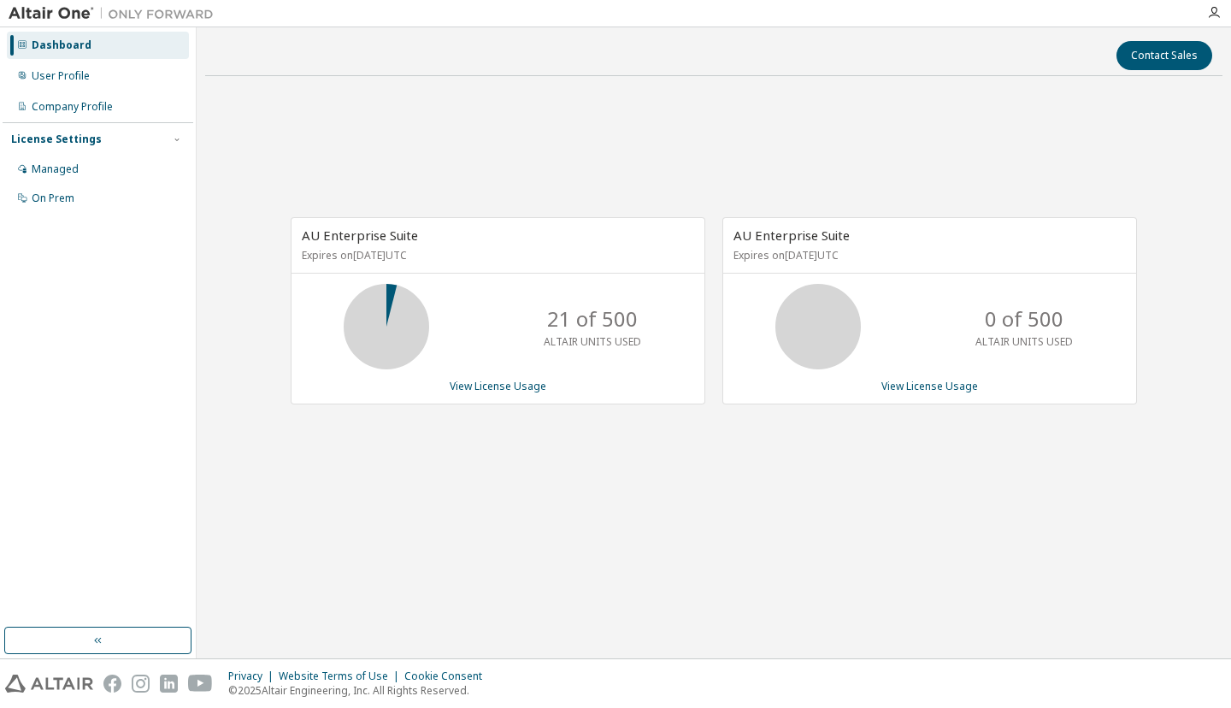 This screenshot has width=1231, height=708. I want to click on p: 21 of 500, so click(593, 319).